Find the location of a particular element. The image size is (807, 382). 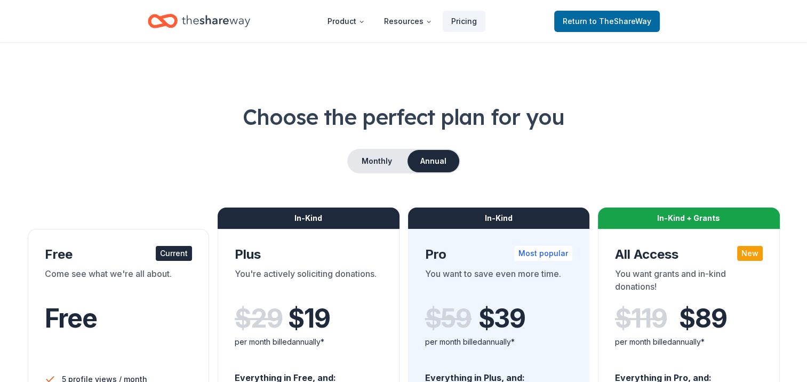

button: Product is located at coordinates (346, 21).